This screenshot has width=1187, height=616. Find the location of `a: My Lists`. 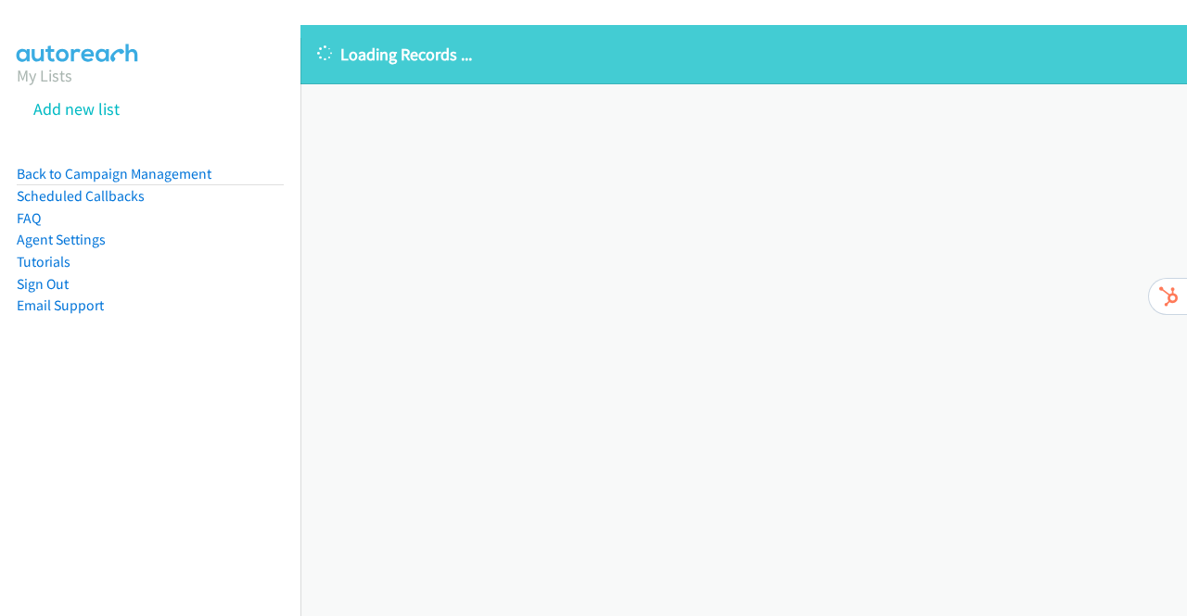

a: My Lists is located at coordinates (44, 75).